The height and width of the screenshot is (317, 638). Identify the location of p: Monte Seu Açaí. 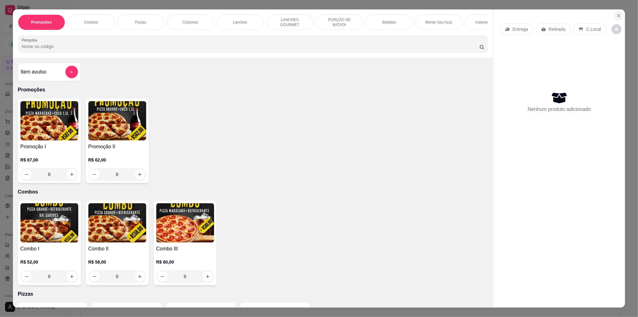
(439, 22).